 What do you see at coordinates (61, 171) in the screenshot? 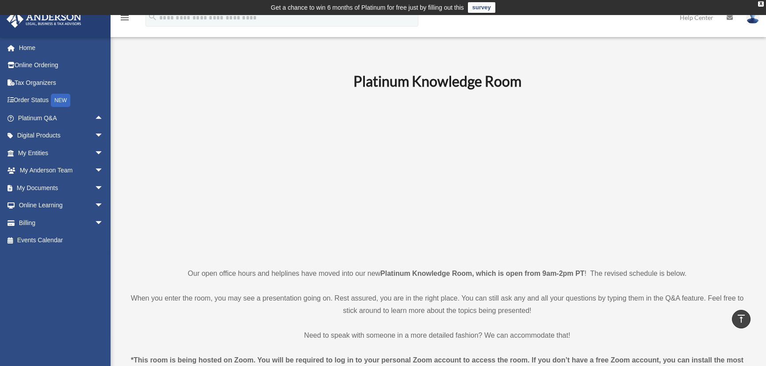
I see `a: My Anderson Teamarrow_drop_down` at bounding box center [61, 171].